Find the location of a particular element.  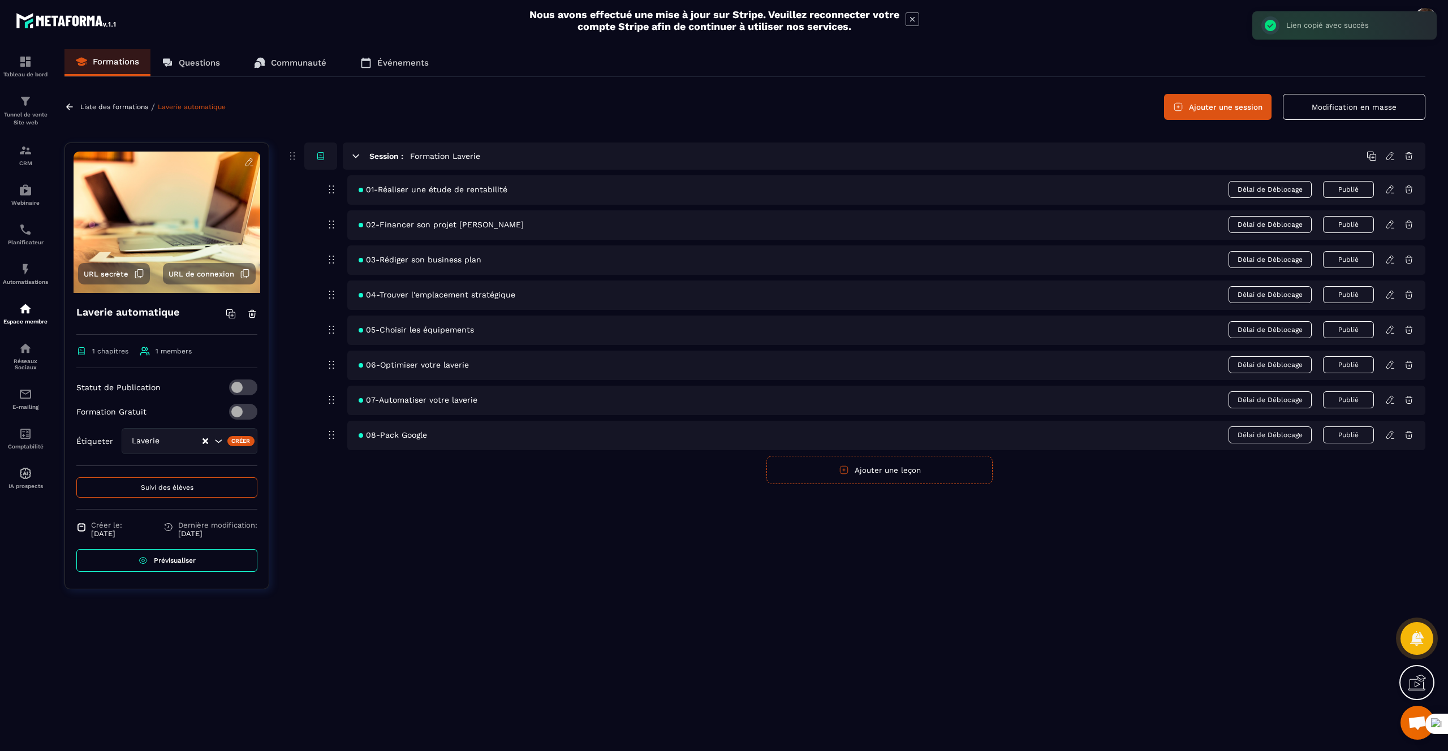

p: Formation Gratuit is located at coordinates (111, 412).